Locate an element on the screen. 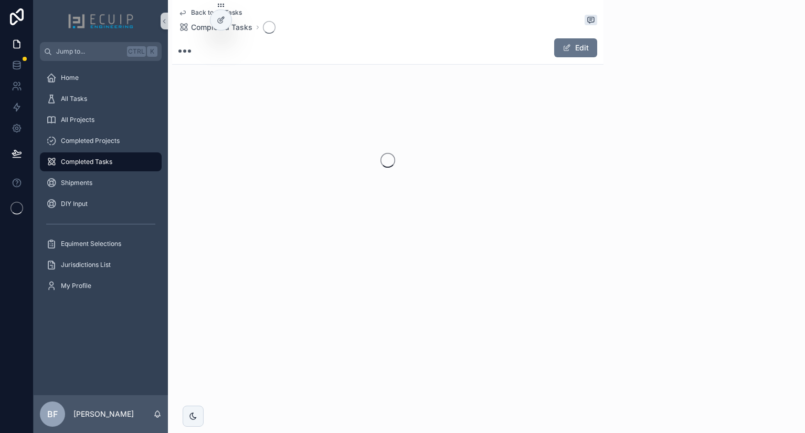  span: Jurisdictions List is located at coordinates (86, 265).